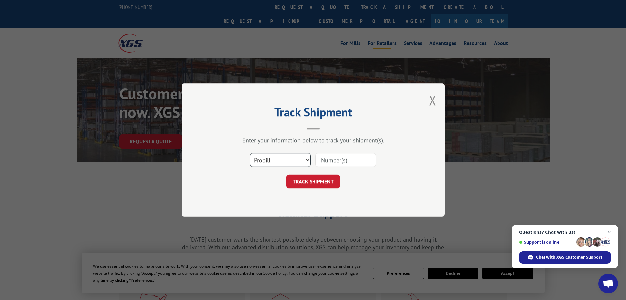  Describe the element at coordinates (569, 257) in the screenshot. I see `span: Chat with XGS Customer Support` at that location.